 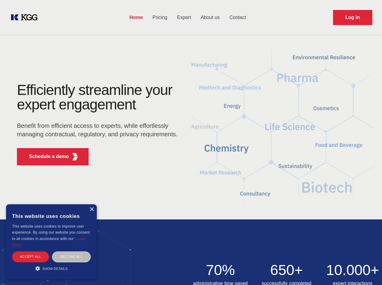 I want to click on h2: 70%, so click(x=220, y=270).